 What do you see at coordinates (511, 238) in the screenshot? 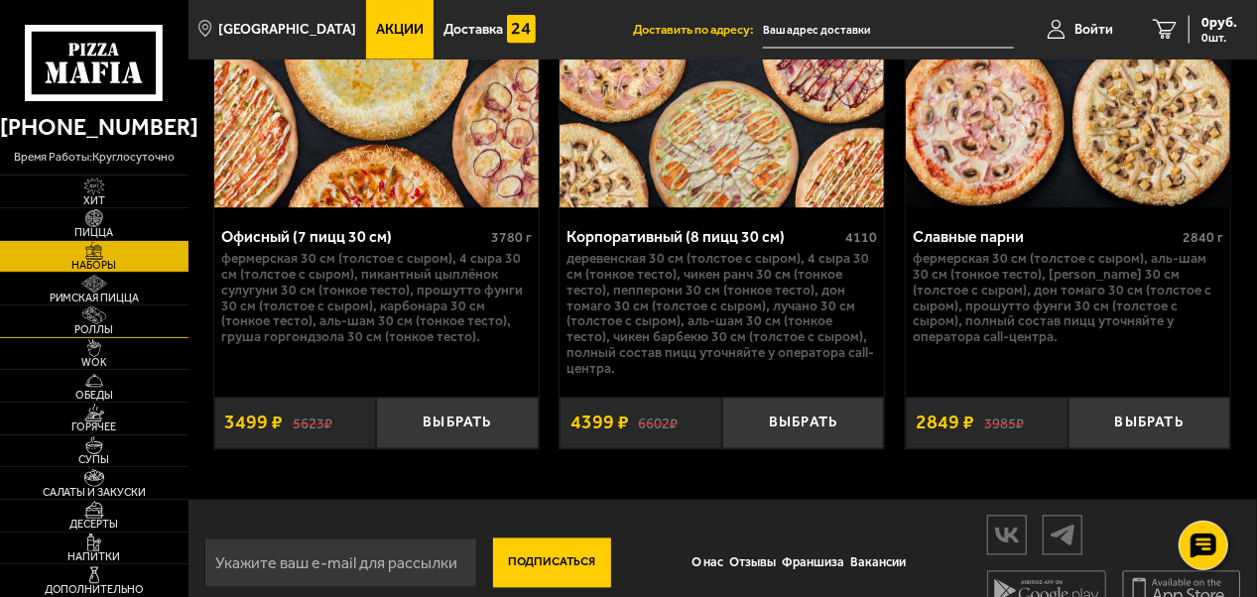
I see `span: 3780 г` at bounding box center [511, 238].